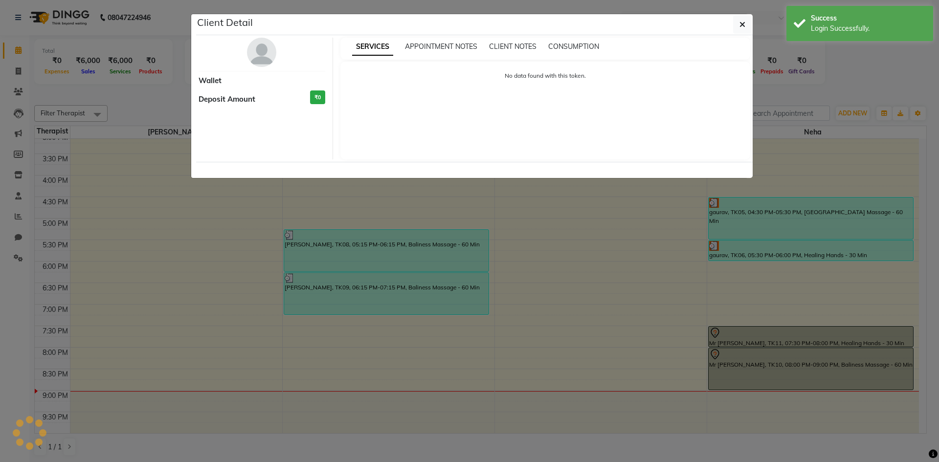 The image size is (939, 462). I want to click on span: Wallet, so click(210, 81).